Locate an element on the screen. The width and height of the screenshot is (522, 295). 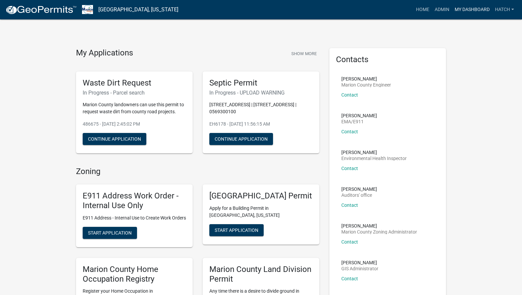
img: Marion County, Iowa is located at coordinates (87, 9).